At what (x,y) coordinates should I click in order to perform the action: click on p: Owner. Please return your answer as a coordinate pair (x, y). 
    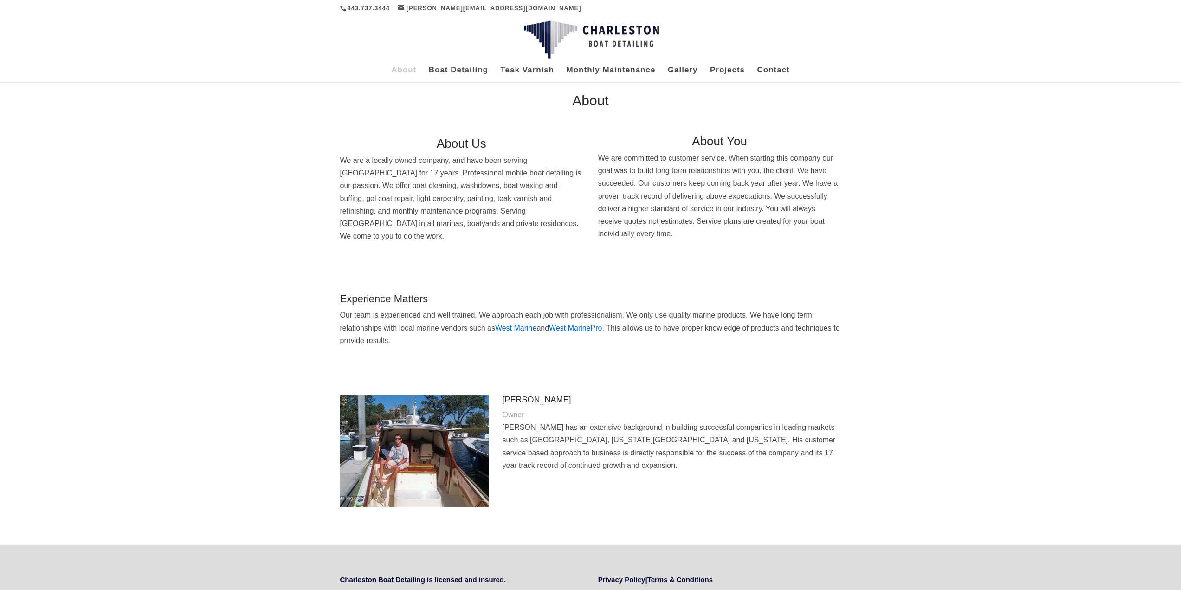
    Looking at the image, I should click on (672, 414).